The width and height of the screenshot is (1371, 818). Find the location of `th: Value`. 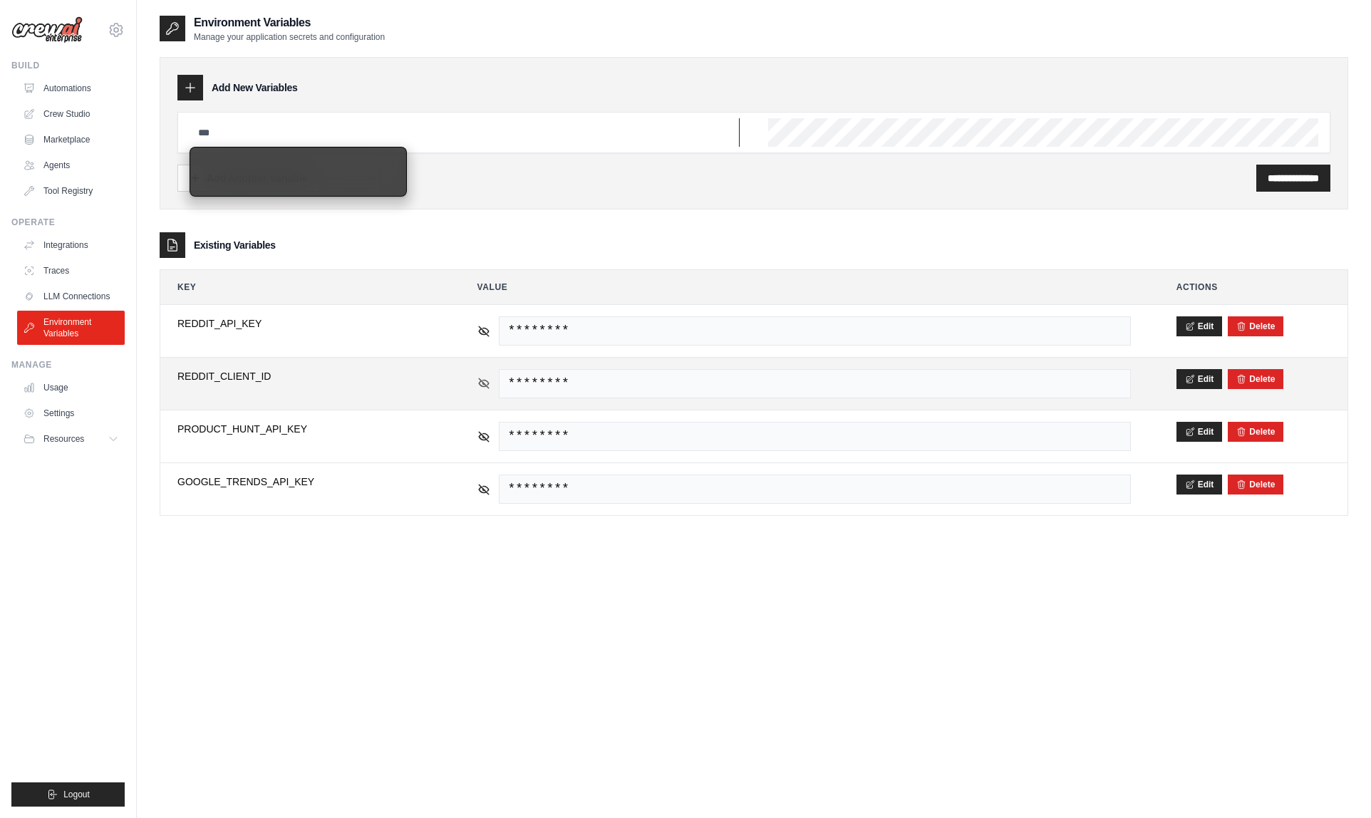

th: Value is located at coordinates (804, 287).